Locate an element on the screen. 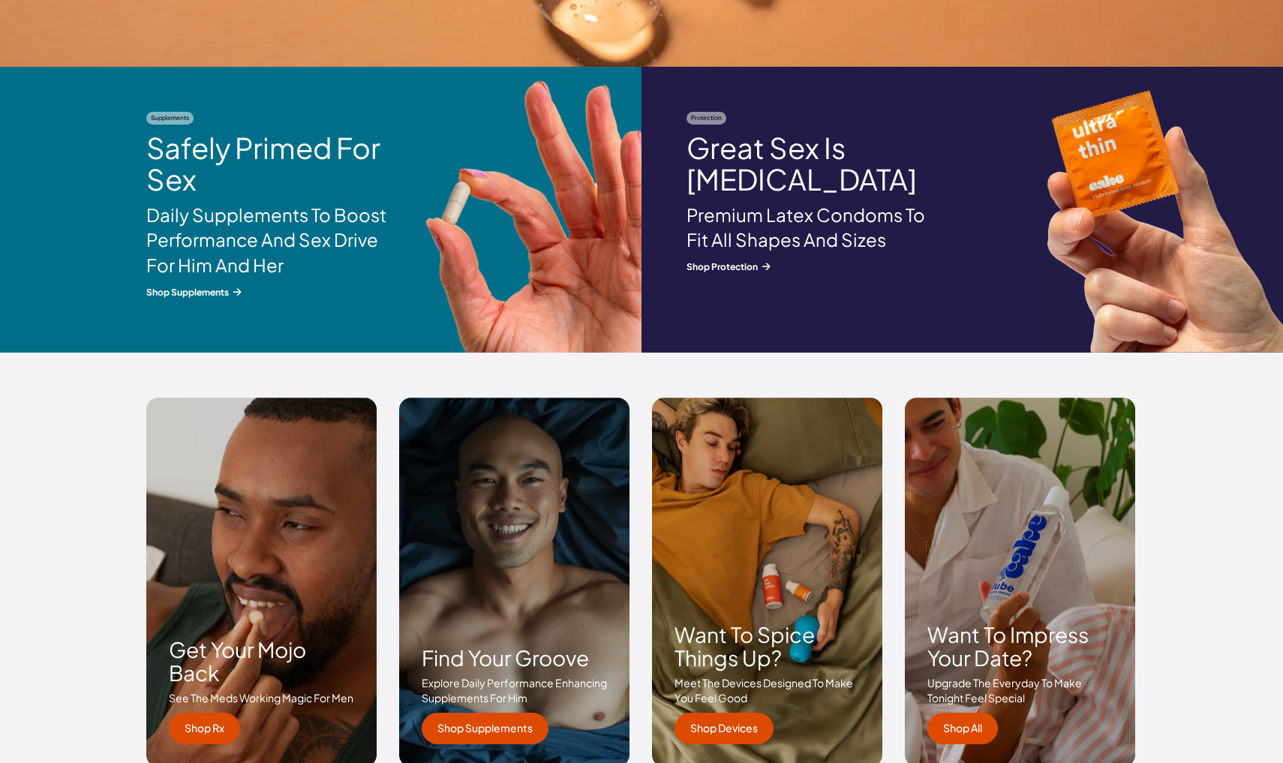 The width and height of the screenshot is (1283, 763). span: Protection is located at coordinates (706, 118).